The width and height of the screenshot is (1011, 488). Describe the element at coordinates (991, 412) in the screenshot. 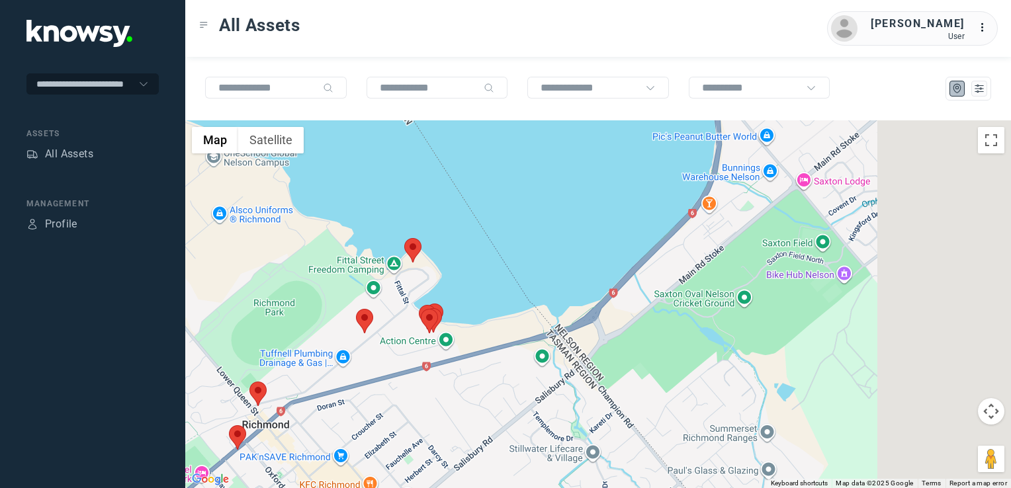

I see `button: Map camera controls` at that location.